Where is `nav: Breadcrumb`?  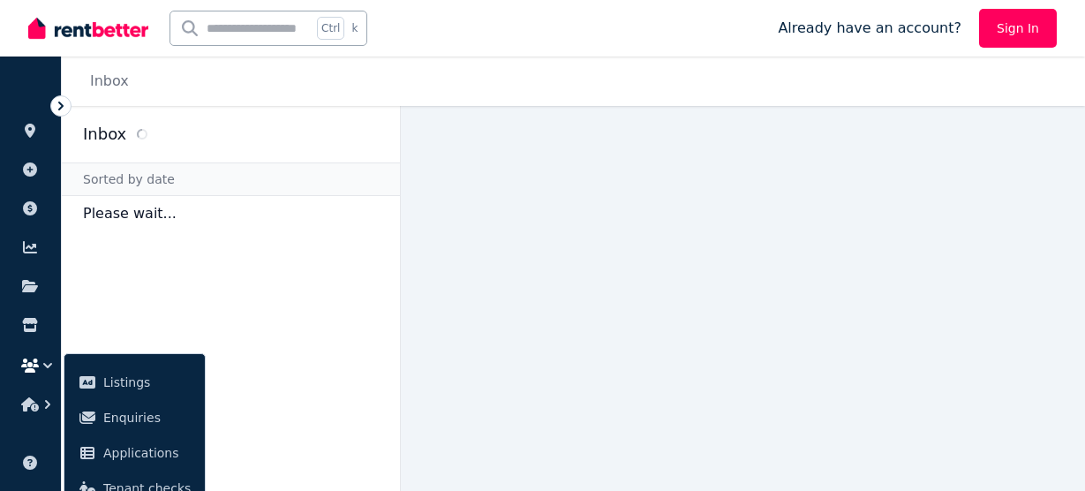
nav: Breadcrumb is located at coordinates (106, 81).